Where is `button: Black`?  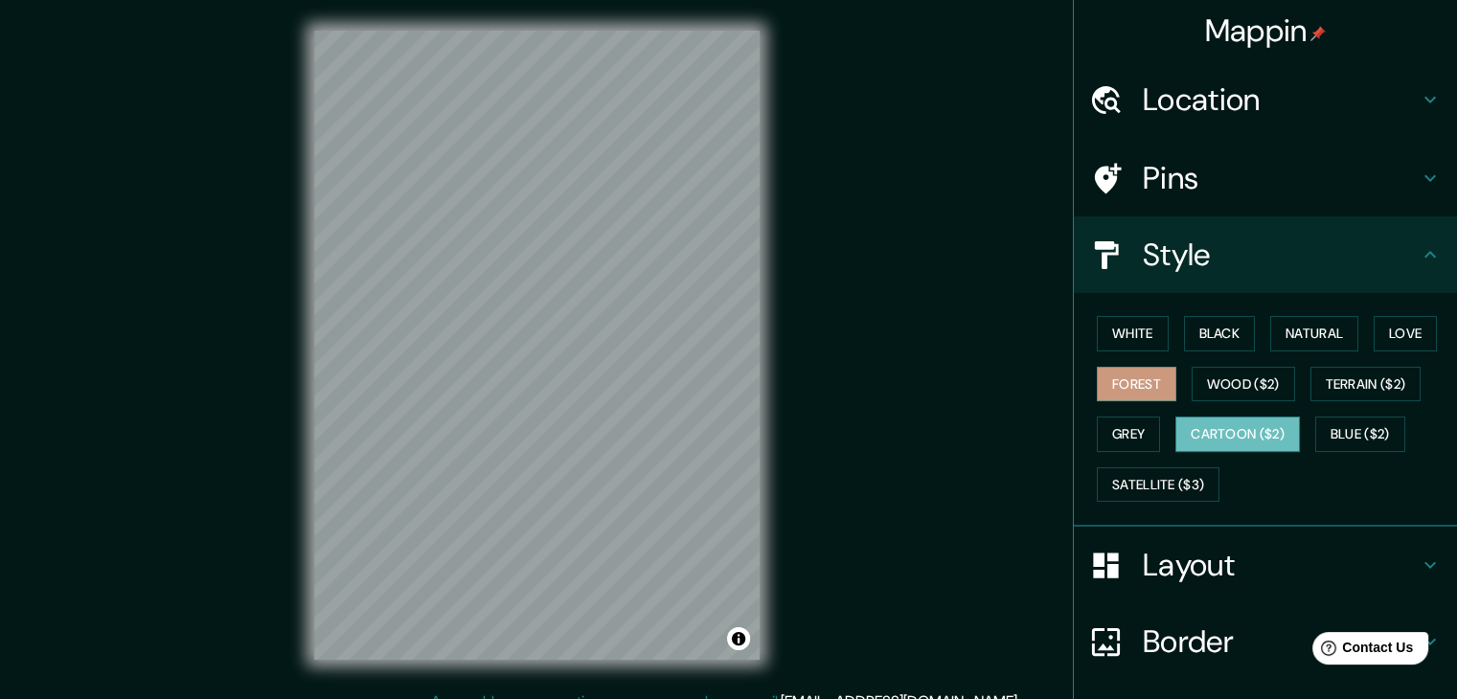
button: Black is located at coordinates (1219, 333).